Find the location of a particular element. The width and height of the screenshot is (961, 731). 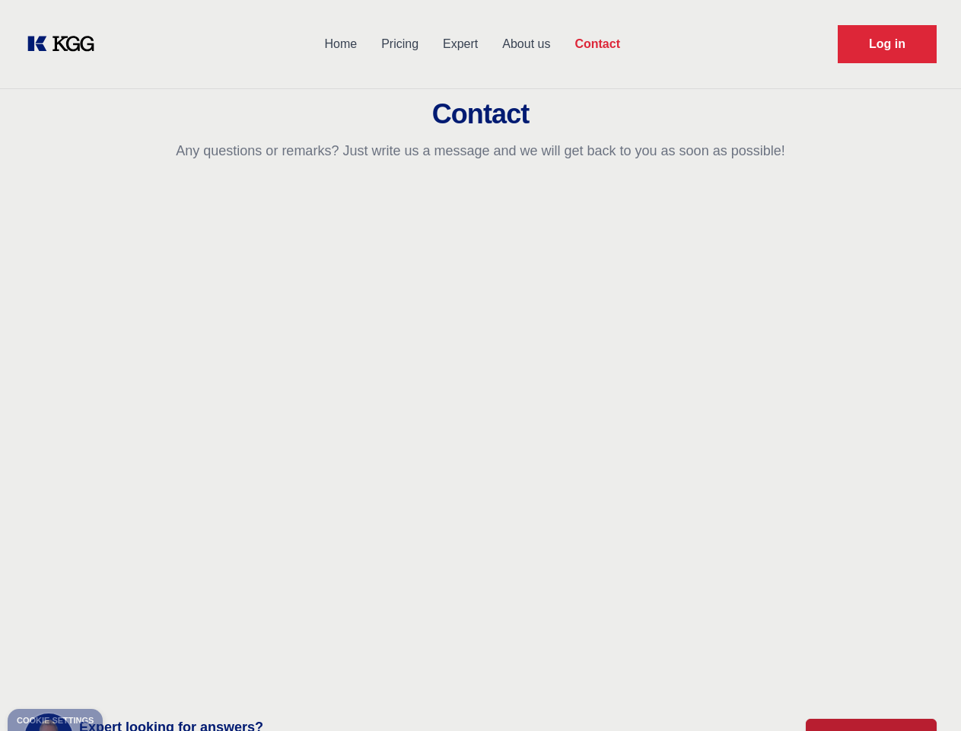

a: Pricing is located at coordinates (400, 44).